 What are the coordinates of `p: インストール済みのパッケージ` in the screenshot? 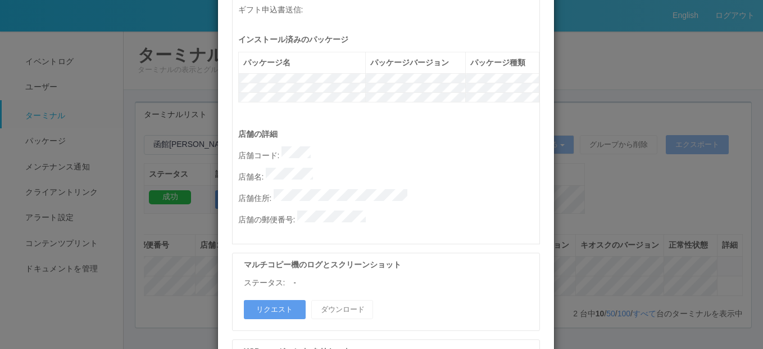 It's located at (389, 39).